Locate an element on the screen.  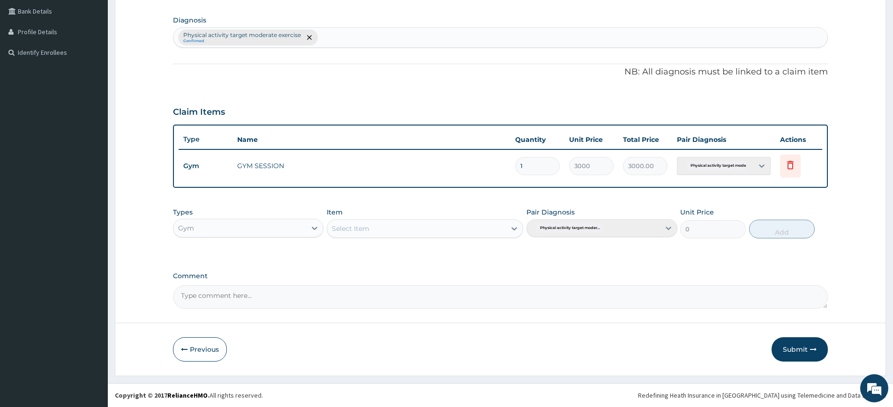
label: Pair Diagnosis is located at coordinates (550, 212).